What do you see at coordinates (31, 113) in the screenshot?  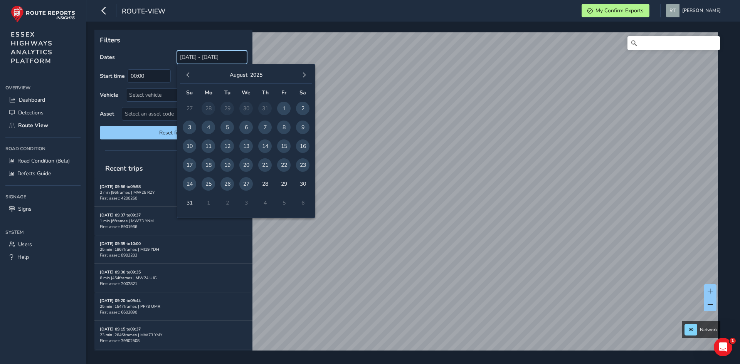 I see `span: Detections` at bounding box center [31, 113].